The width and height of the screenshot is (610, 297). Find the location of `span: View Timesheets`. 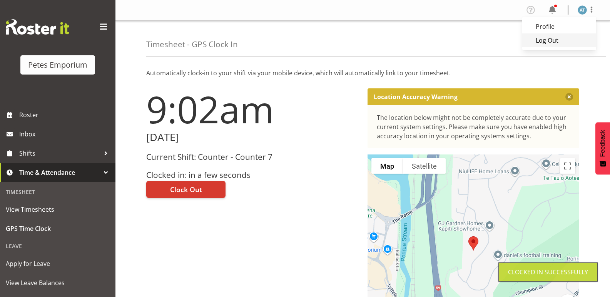

span: View Timesheets is located at coordinates (58, 210).